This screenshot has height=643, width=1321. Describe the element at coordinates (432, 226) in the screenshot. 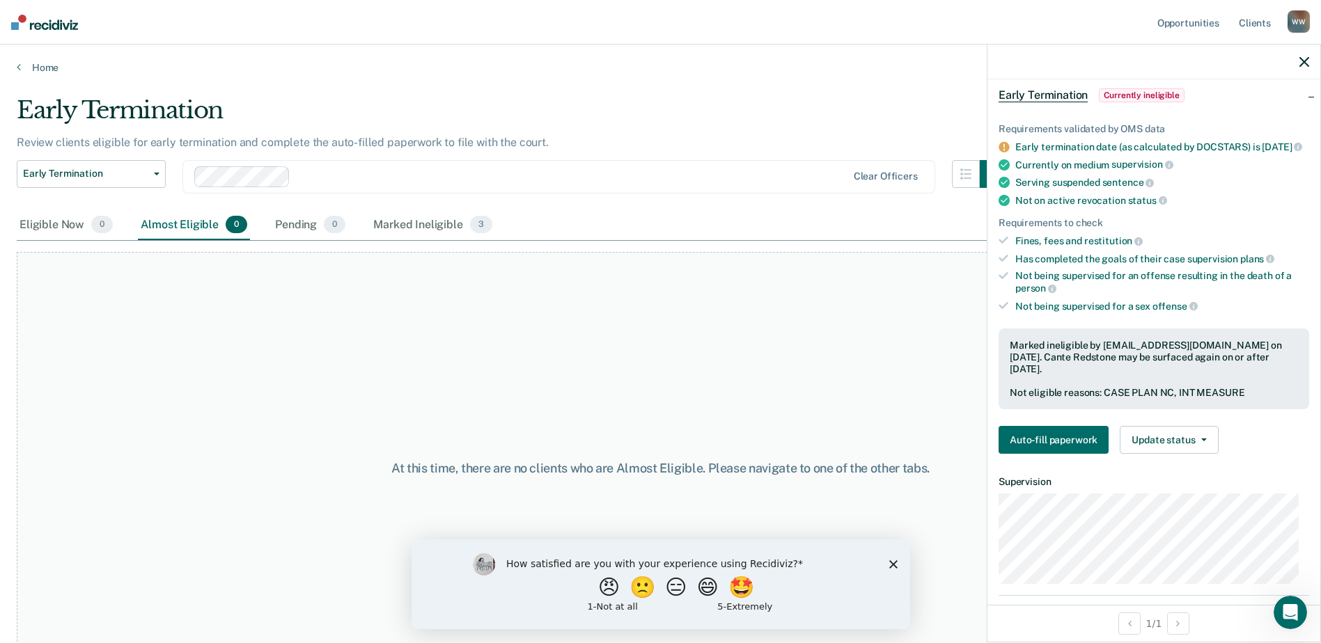

I see `div: Marked Ineligible` at that location.